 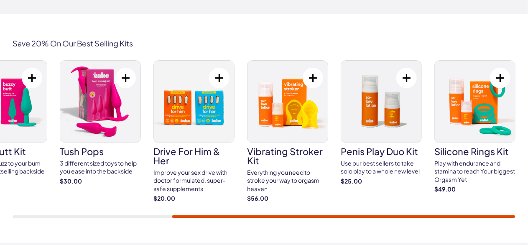 What do you see at coordinates (288, 181) in the screenshot?
I see `div: Everything you need to stroke your way to orgasm heaven` at bounding box center [288, 181].